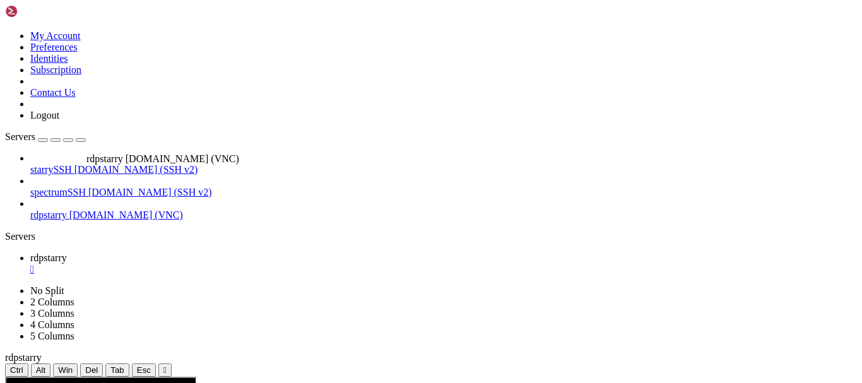 The image size is (862, 383). What do you see at coordinates (117, 370) in the screenshot?
I see `button: Tab` at bounding box center [117, 370].